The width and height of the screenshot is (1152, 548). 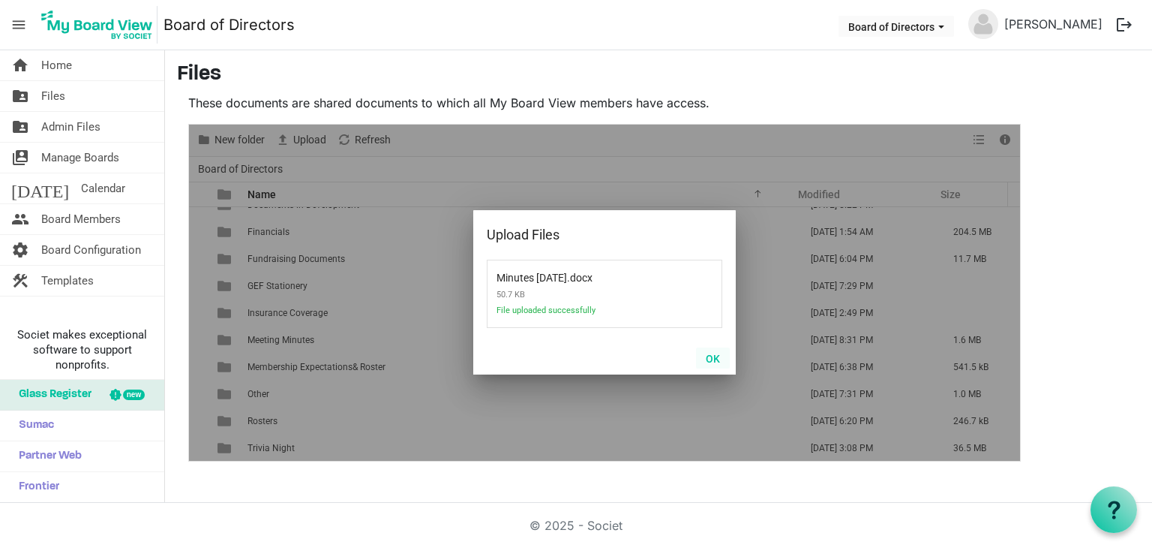 What do you see at coordinates (20, 65) in the screenshot?
I see `span: home` at bounding box center [20, 65].